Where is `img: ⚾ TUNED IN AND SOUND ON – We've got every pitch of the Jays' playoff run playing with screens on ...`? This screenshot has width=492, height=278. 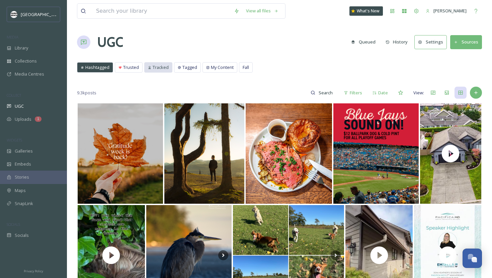
img: ⚾ TUNED IN AND SOUND ON – We've got every pitch of the Jays' playoff run playing with screens on ... is located at coordinates (376, 154).